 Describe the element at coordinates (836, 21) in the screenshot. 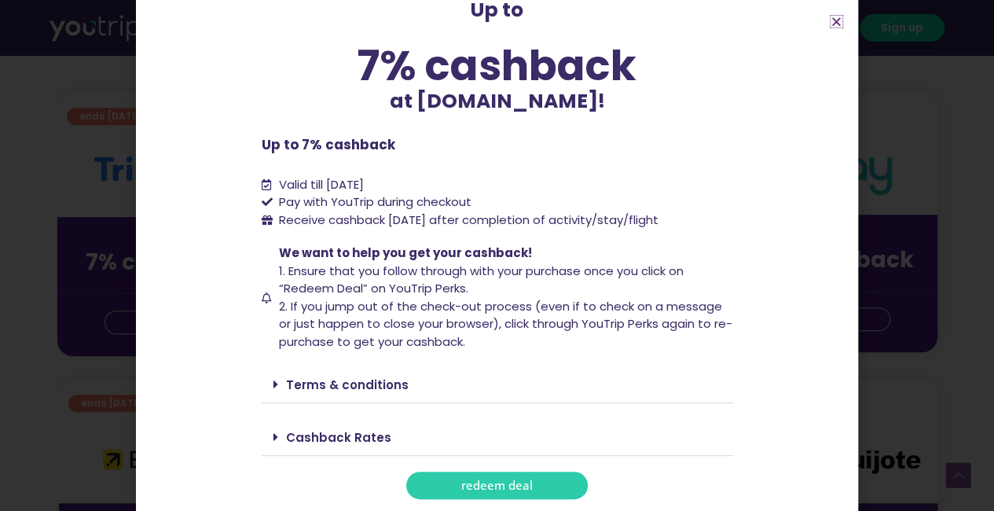

I see `a: Close` at that location.